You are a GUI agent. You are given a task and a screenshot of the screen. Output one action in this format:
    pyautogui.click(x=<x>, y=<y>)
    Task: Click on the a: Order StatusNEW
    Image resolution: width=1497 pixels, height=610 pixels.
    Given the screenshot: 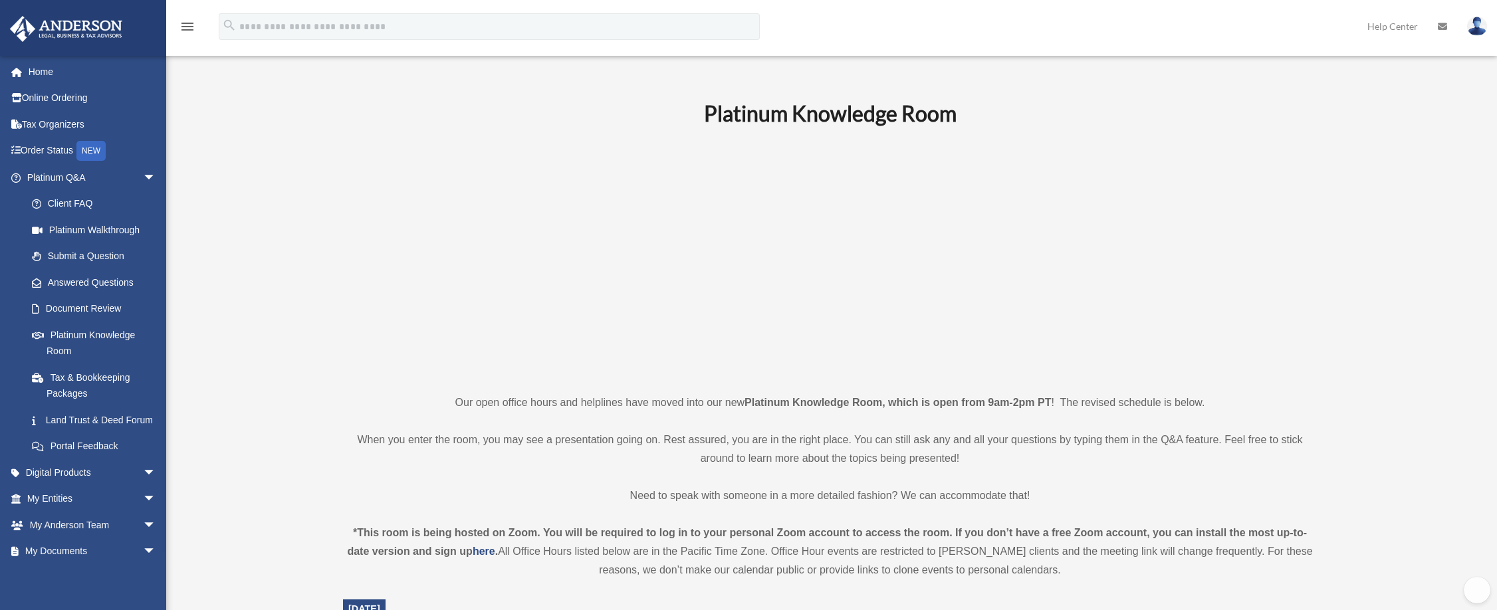 What is the action you would take?
    pyautogui.click(x=92, y=151)
    